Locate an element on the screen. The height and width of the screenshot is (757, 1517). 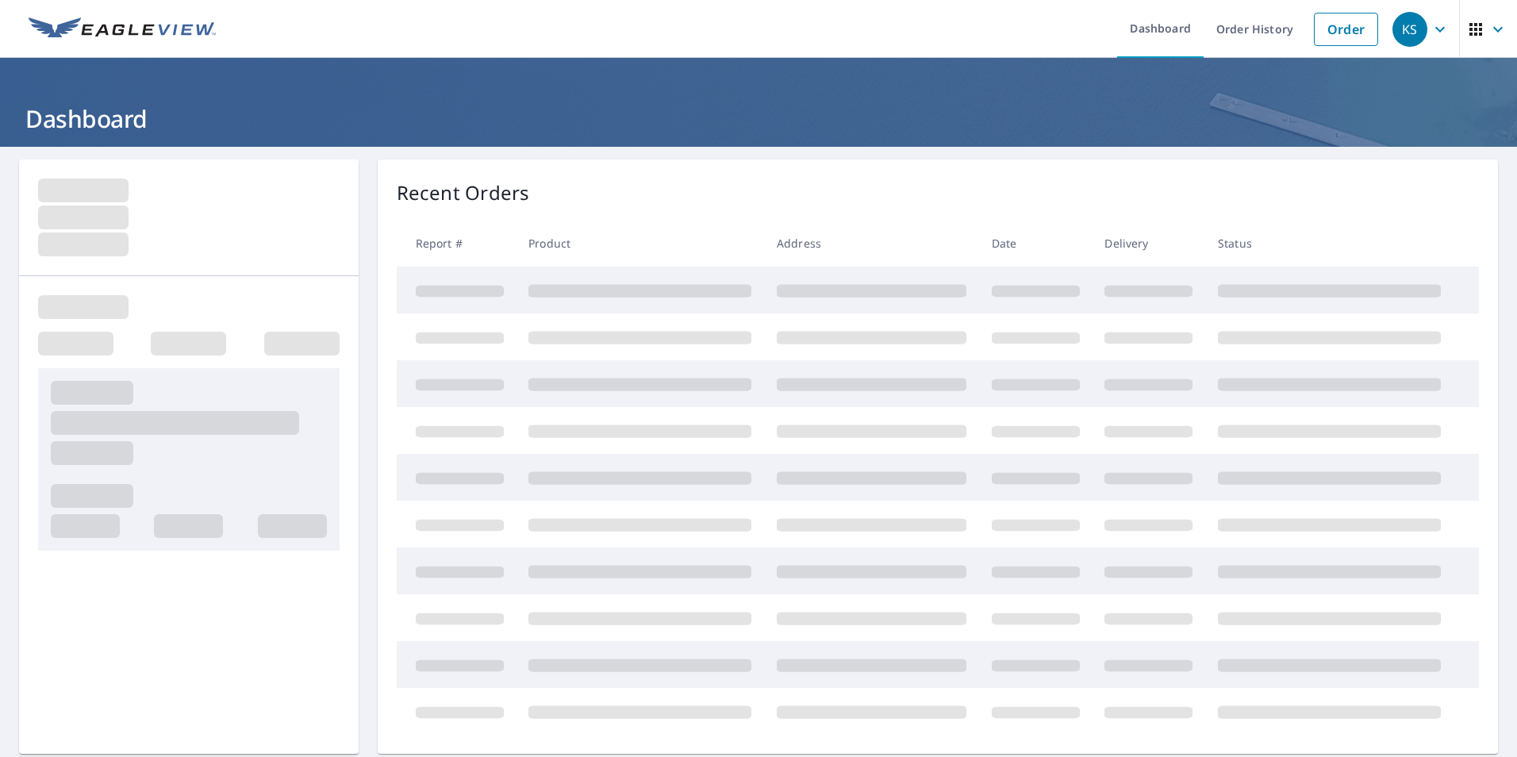
th: Report # is located at coordinates (456, 243).